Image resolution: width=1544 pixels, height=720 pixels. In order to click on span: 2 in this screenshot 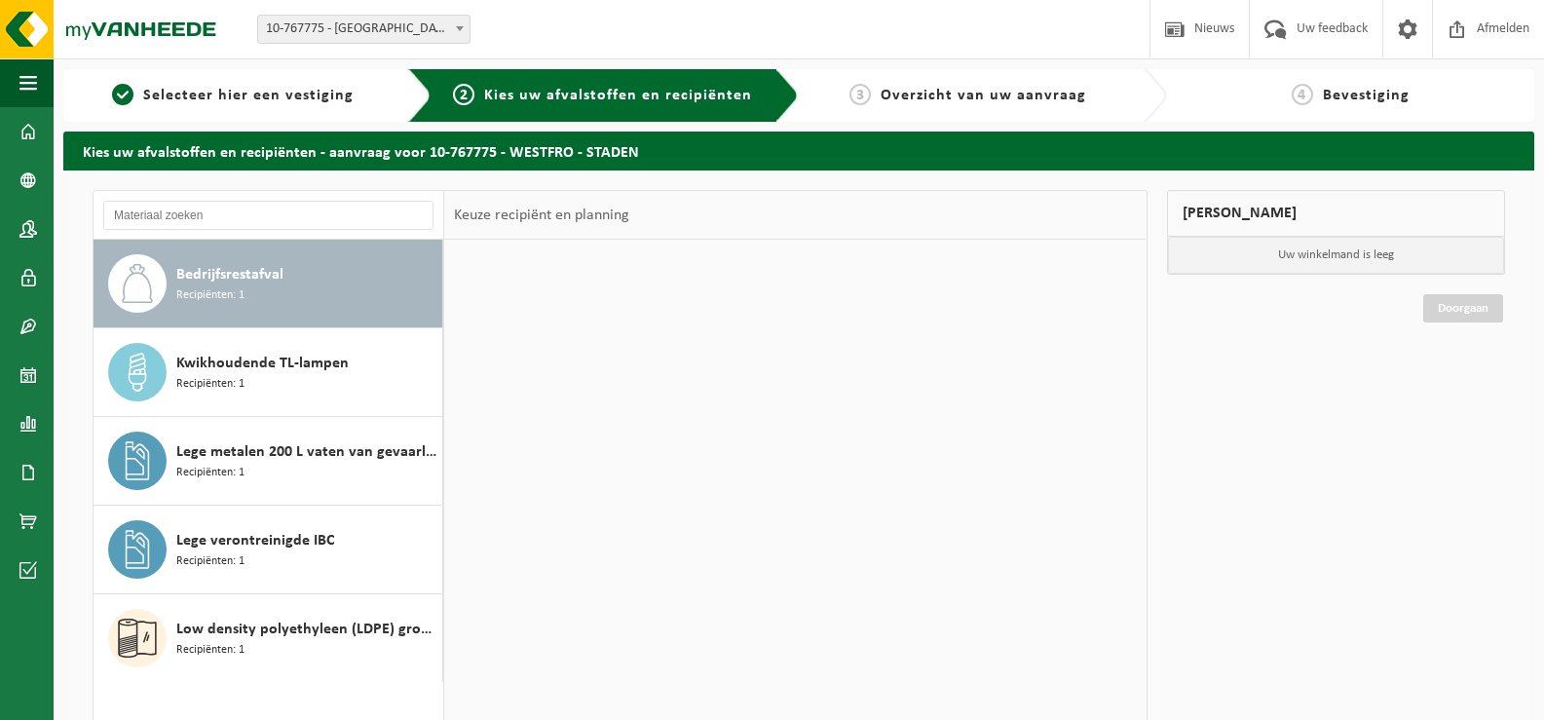, I will do `click(464, 95)`.